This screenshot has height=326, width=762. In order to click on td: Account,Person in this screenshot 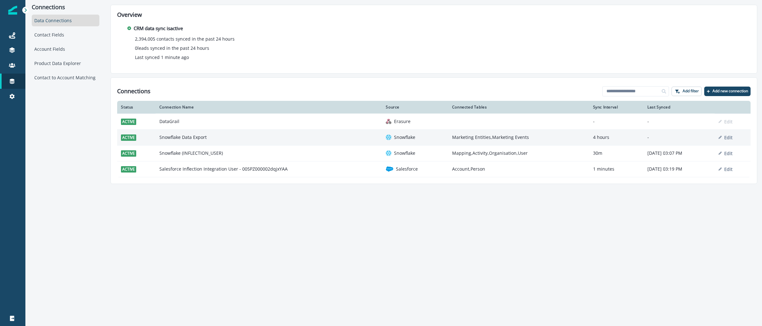, I will do `click(519, 169)`.